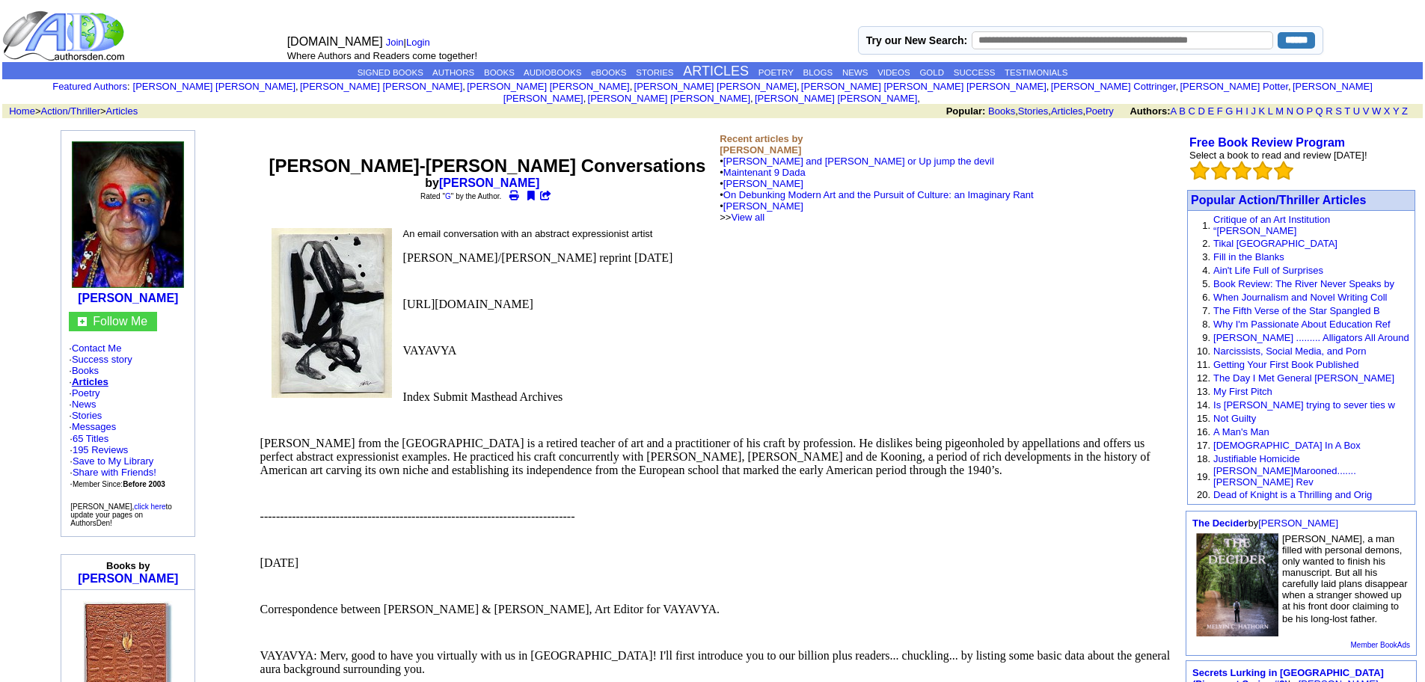 This screenshot has width=1425, height=682. What do you see at coordinates (1279, 111) in the screenshot?
I see `a: M` at bounding box center [1279, 111].